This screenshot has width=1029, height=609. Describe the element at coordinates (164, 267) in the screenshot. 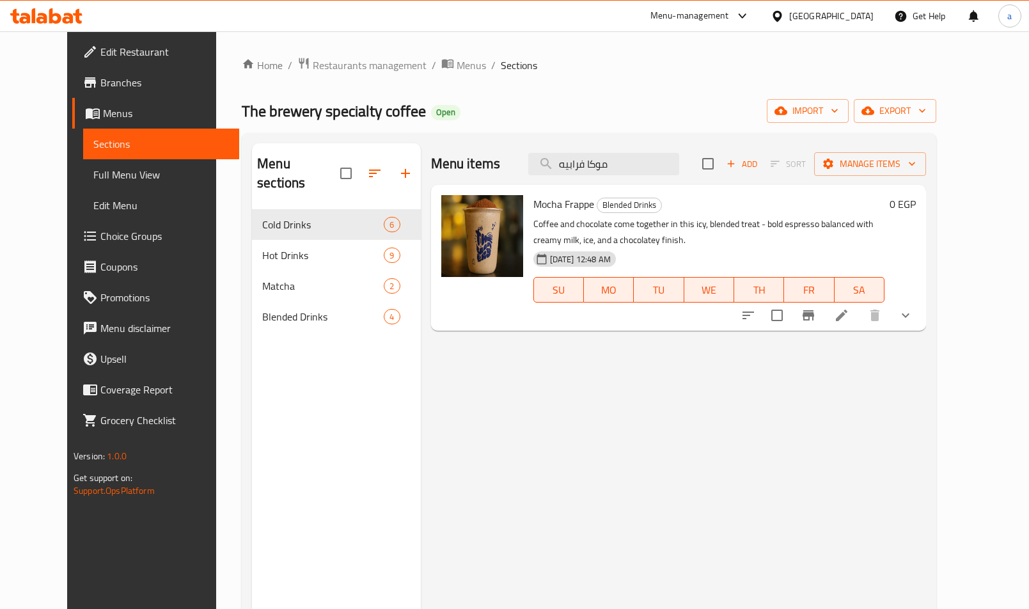

I see `span: Coupons` at that location.